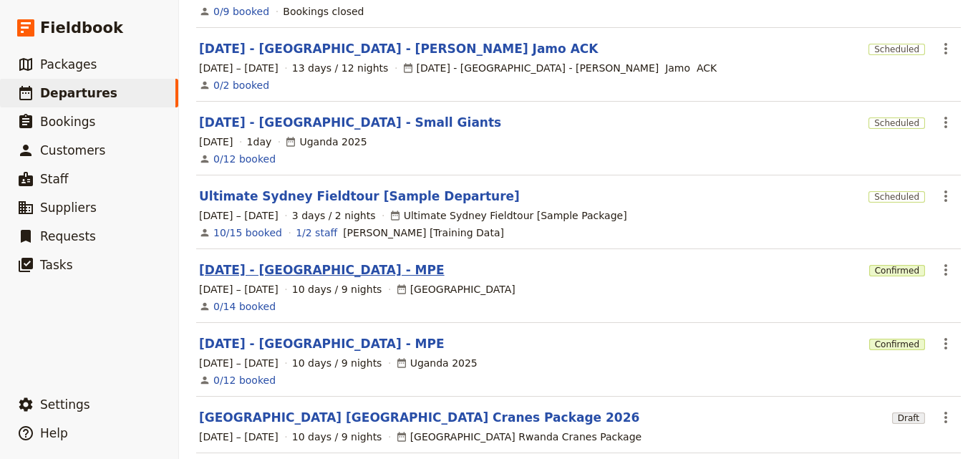 This screenshot has width=978, height=459. What do you see at coordinates (72, 150) in the screenshot?
I see `span: Customers` at bounding box center [72, 150].